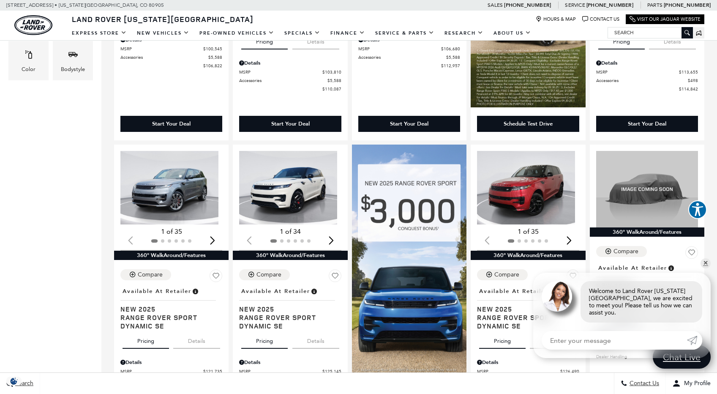  Describe the element at coordinates (671, 268) in the screenshot. I see `span: Vehicle is in stock and ready for immediate delivery. Due to demand, availability is subject to c...` at that location.